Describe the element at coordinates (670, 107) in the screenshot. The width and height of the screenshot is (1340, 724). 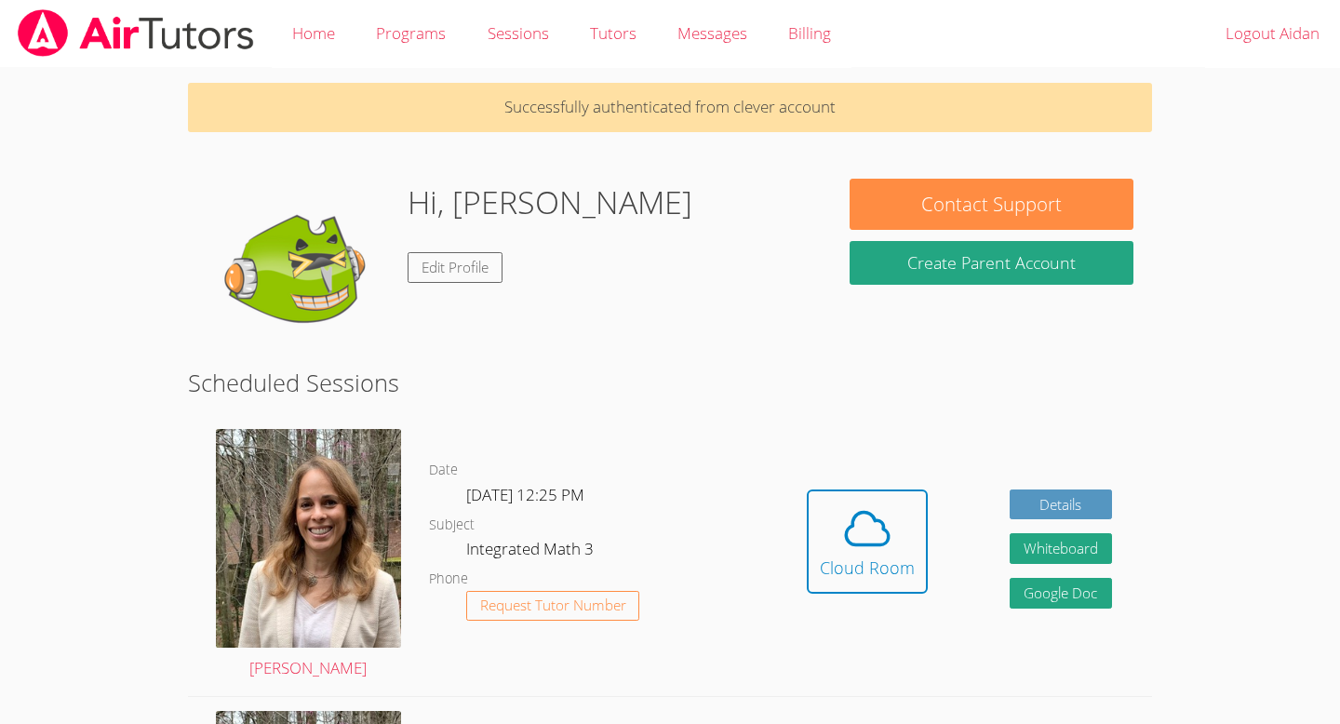
I see `p: Successfully authenticated from clever account` at that location.